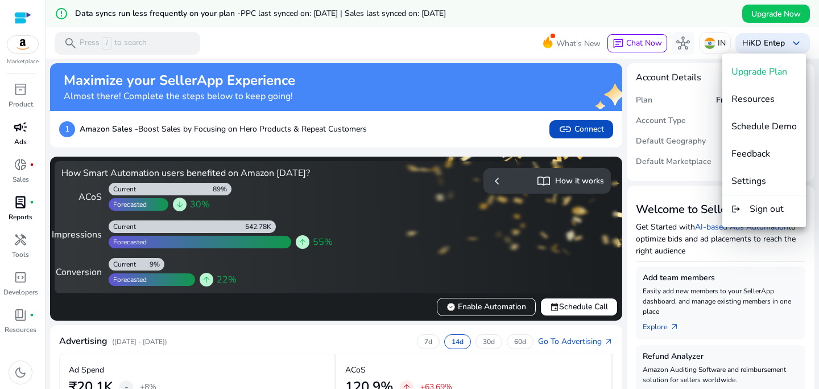  What do you see at coordinates (751, 154) in the screenshot?
I see `span: Feedback` at bounding box center [751, 154].